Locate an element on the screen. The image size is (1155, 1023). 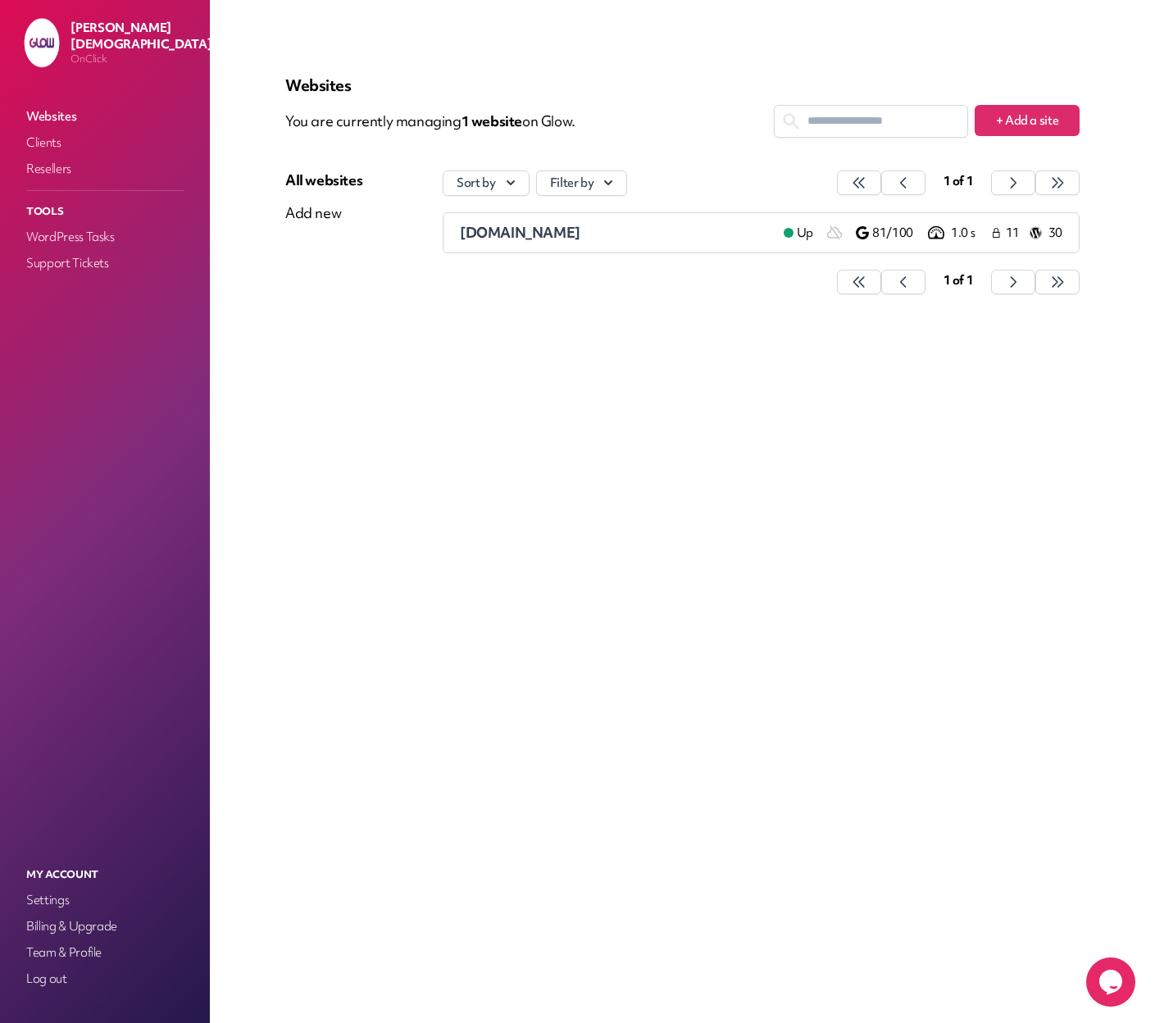
button: Sort by is located at coordinates (486, 183).